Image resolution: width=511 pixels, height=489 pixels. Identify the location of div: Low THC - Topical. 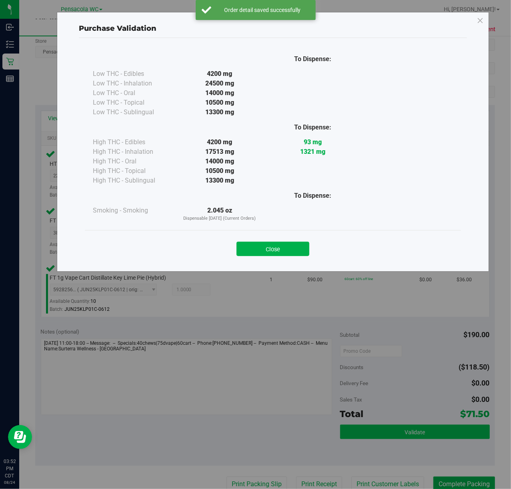
(133, 103).